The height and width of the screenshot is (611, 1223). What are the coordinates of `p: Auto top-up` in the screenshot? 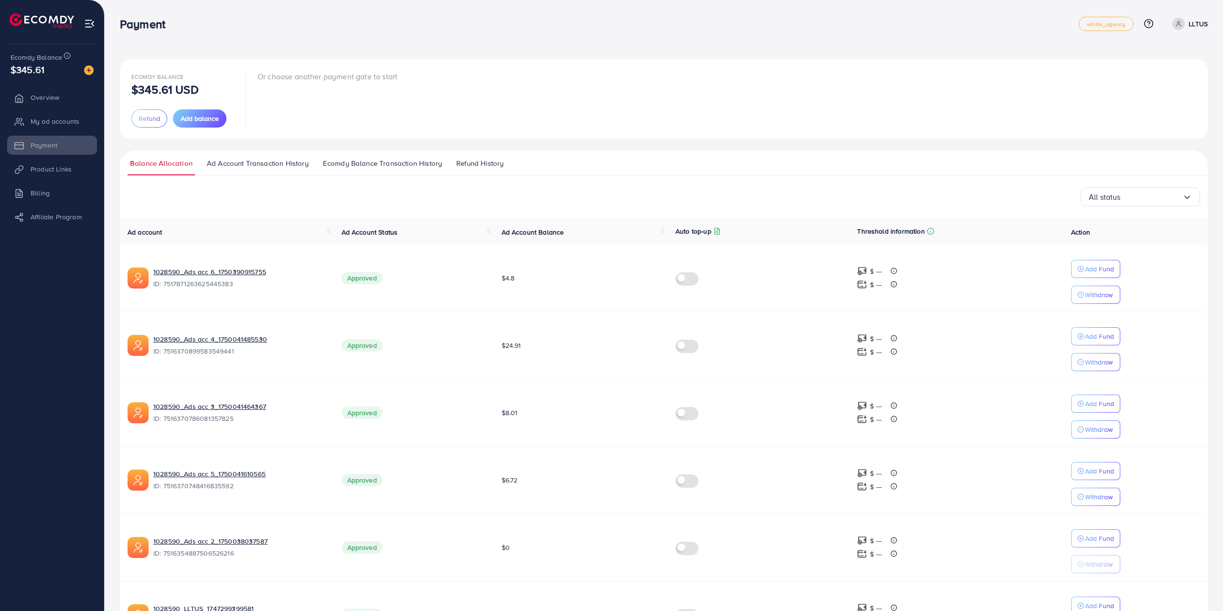 It's located at (693, 231).